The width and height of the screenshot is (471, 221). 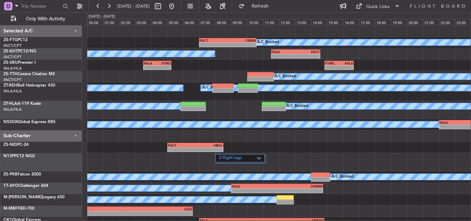 I want to click on div: 01:00, so click(x=111, y=22).